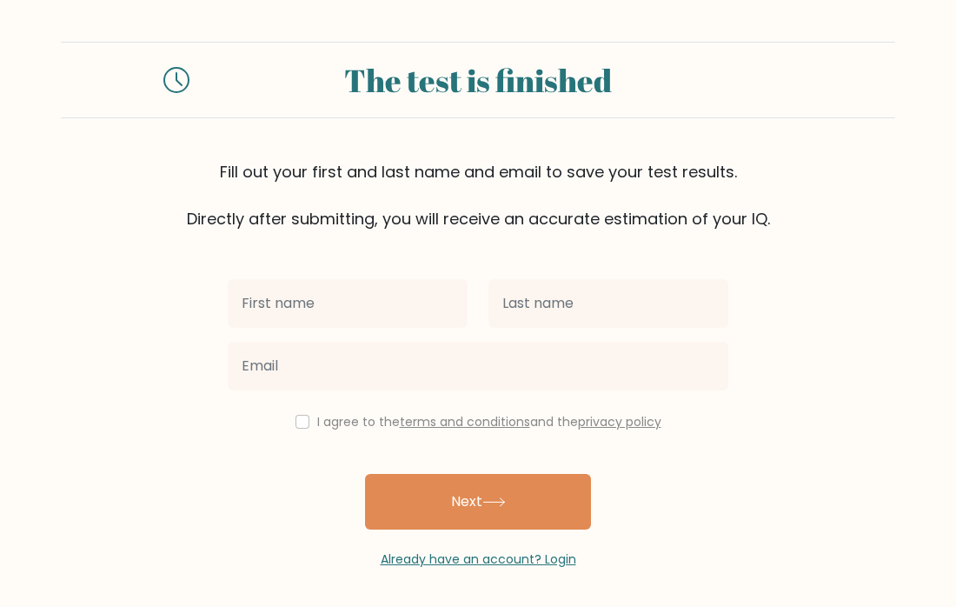 This screenshot has height=607, width=956. I want to click on button: Next, so click(478, 502).